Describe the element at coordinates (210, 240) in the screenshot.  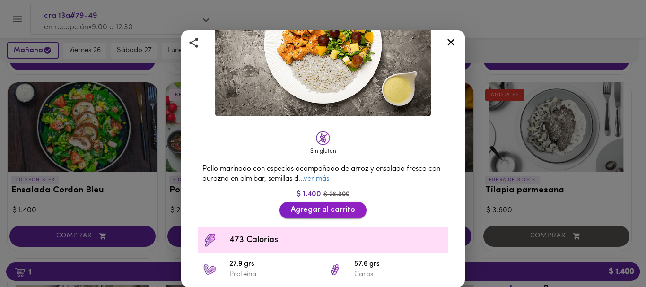
I see `img: Contenido calórico` at that location.